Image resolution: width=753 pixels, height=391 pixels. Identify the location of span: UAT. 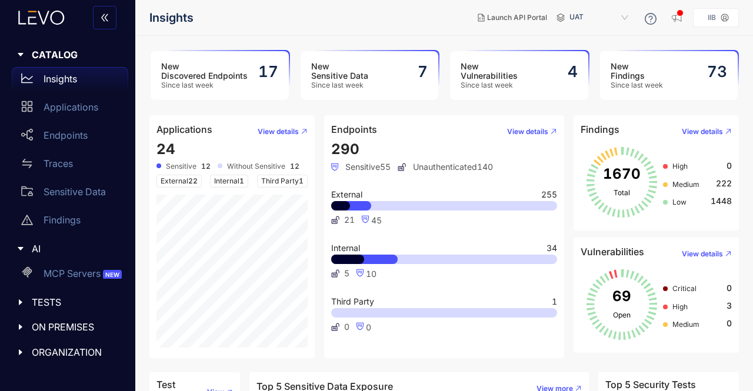
(600, 18).